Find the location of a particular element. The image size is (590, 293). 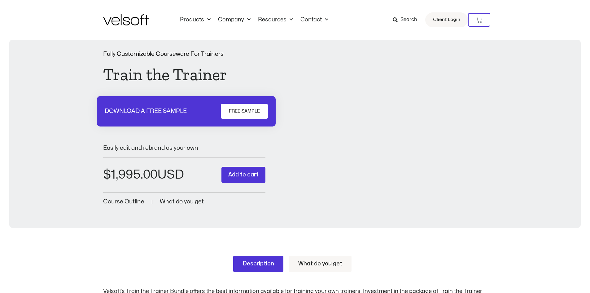

p: Fully Customizable Courseware For Trainers is located at coordinates (184, 54).